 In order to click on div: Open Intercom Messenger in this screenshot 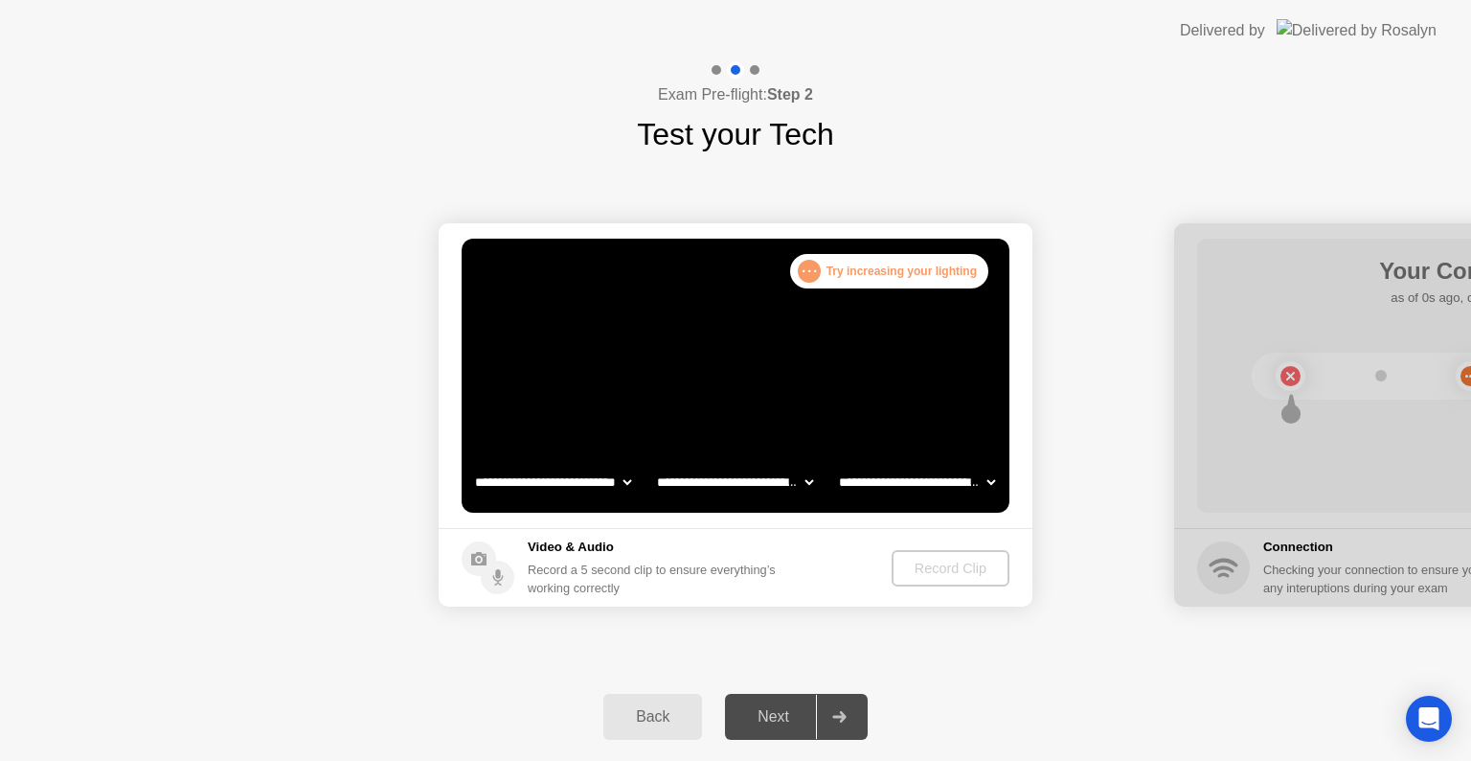, I will do `click(1429, 718)`.